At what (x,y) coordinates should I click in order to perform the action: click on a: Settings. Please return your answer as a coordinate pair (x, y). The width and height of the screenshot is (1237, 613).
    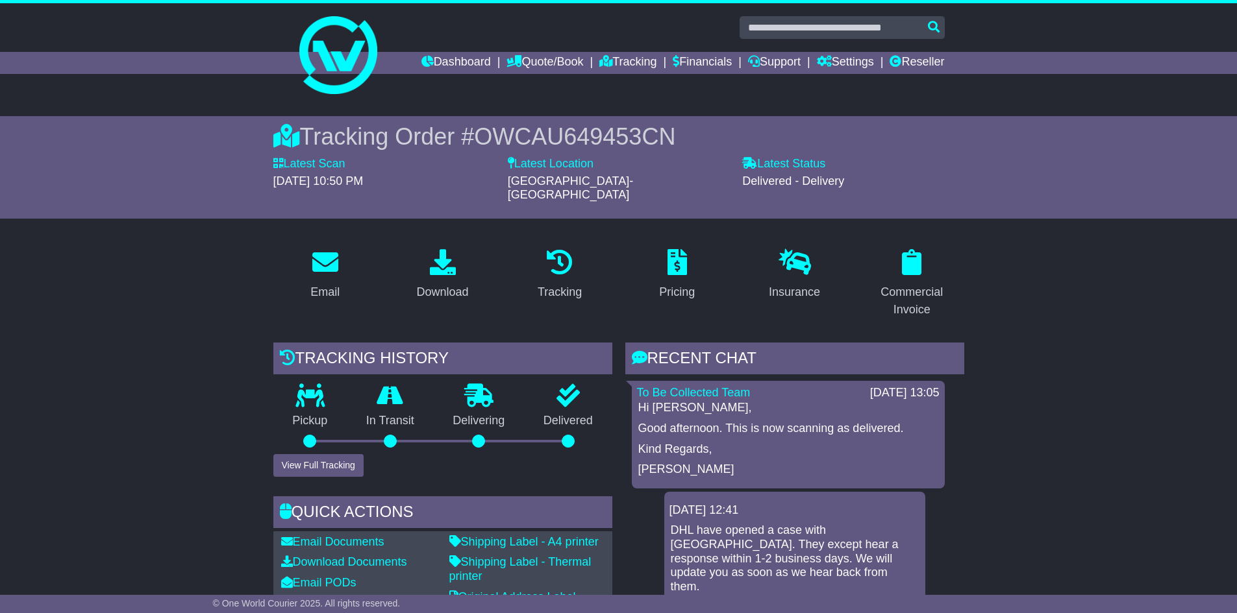
    Looking at the image, I should click on (845, 63).